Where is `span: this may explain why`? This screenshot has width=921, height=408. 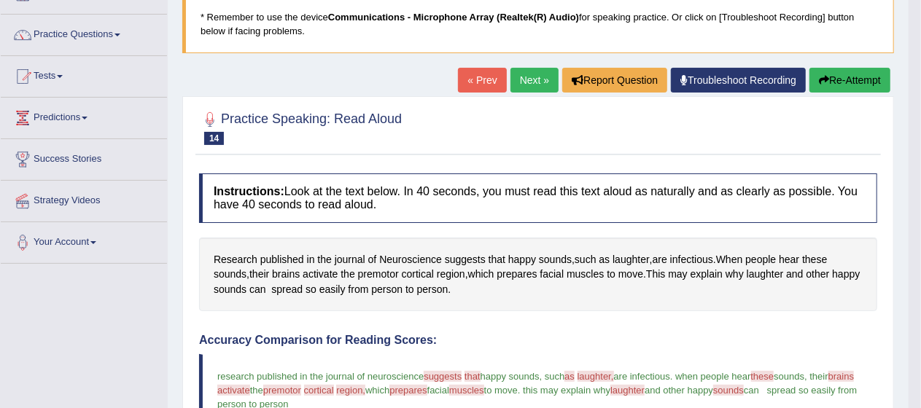 span: this may explain why is located at coordinates (566, 390).